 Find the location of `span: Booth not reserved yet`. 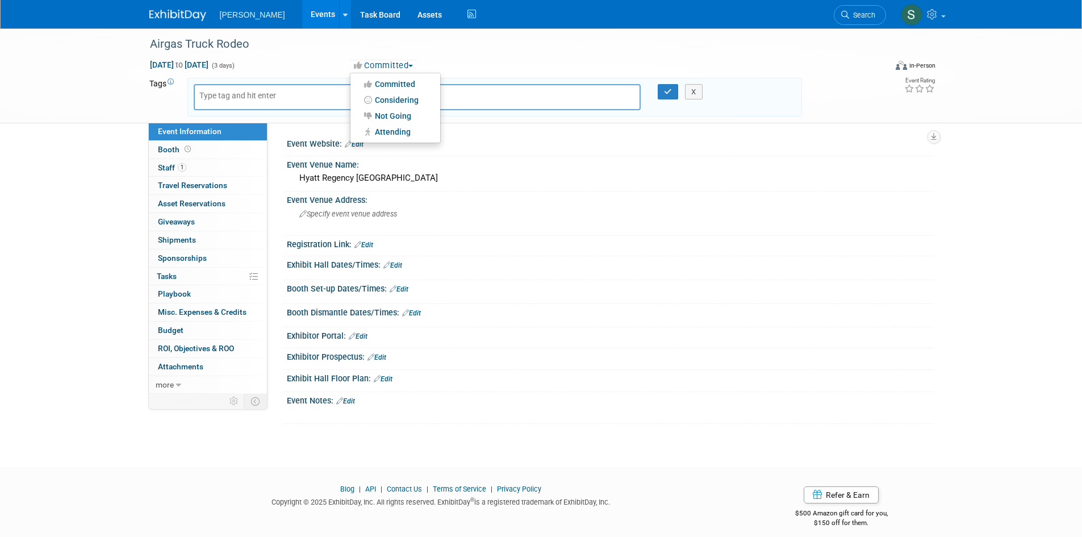

span: Booth not reserved yet is located at coordinates (187, 149).